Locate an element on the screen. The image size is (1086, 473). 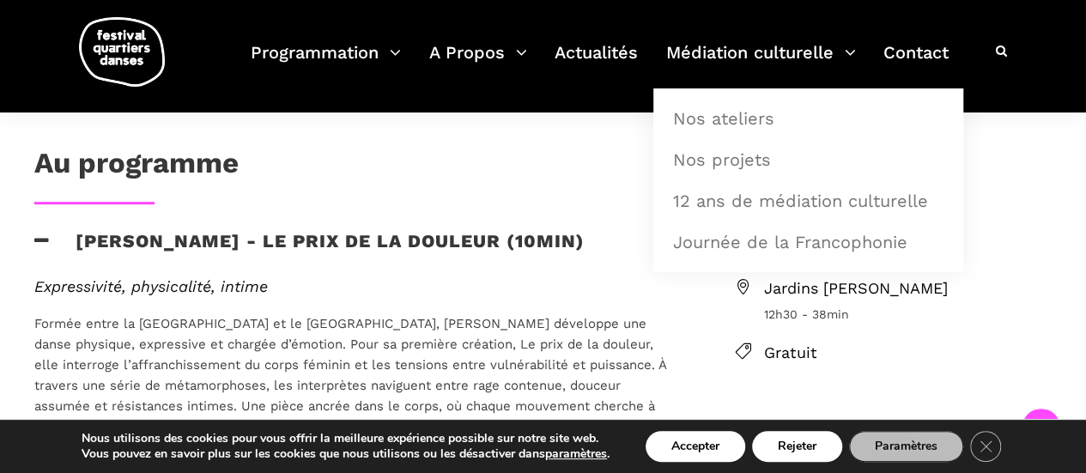
button: Rejeter is located at coordinates (796, 446).